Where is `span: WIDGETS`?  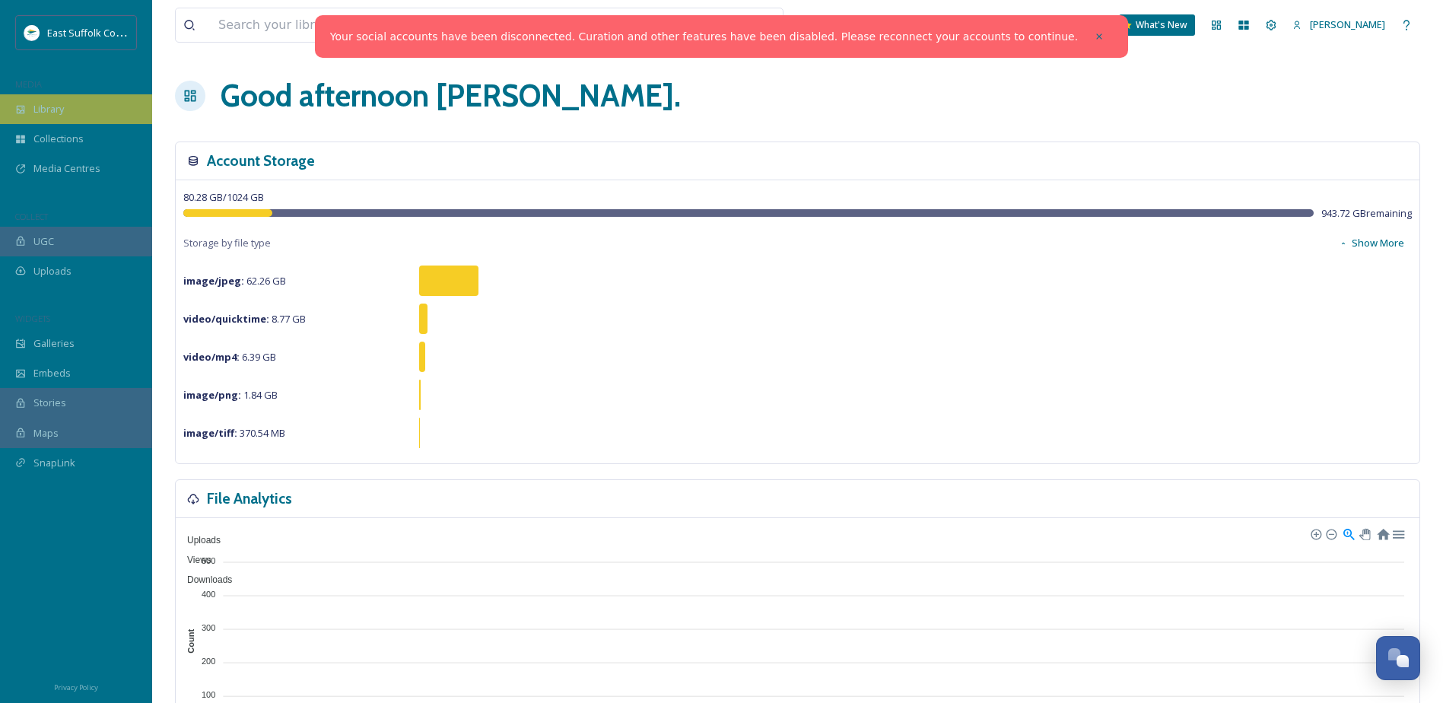 span: WIDGETS is located at coordinates (33, 318).